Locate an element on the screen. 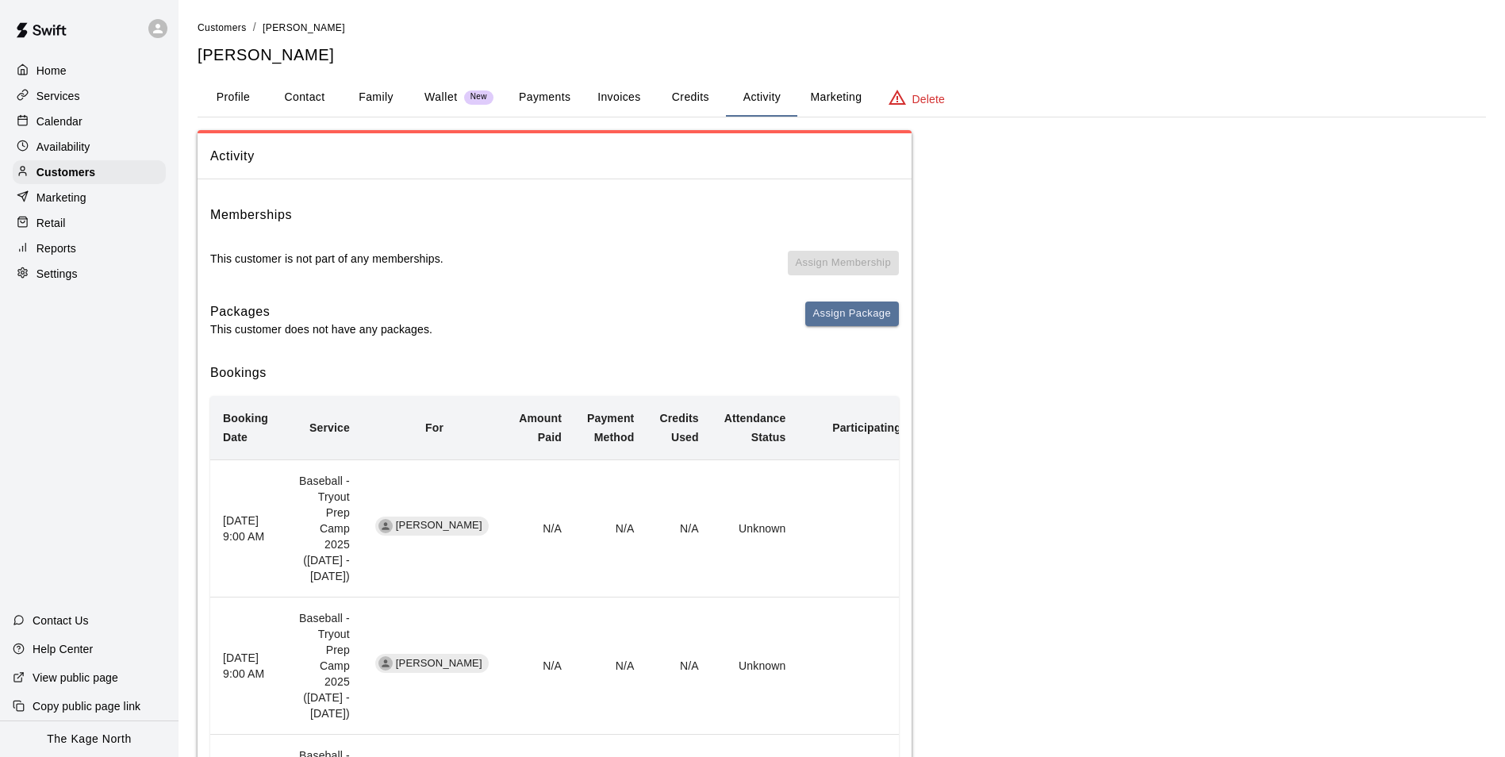 The height and width of the screenshot is (757, 1505). p: This customer does not have any packages. is located at coordinates (321, 329).